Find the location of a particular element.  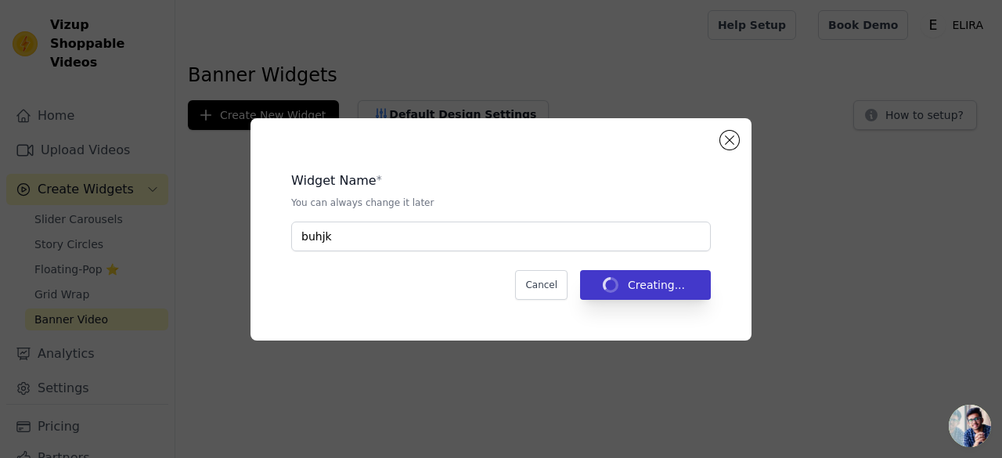

p: You can always change it later is located at coordinates (501, 203).